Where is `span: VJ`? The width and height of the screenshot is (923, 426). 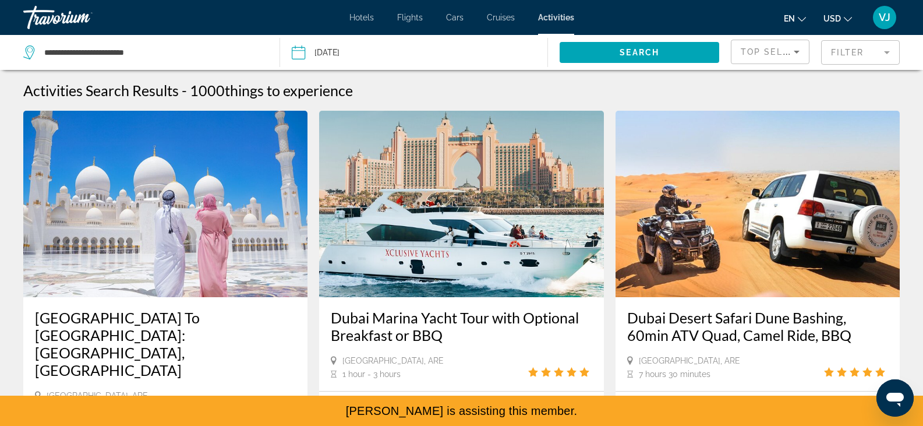
span: VJ is located at coordinates (885, 17).